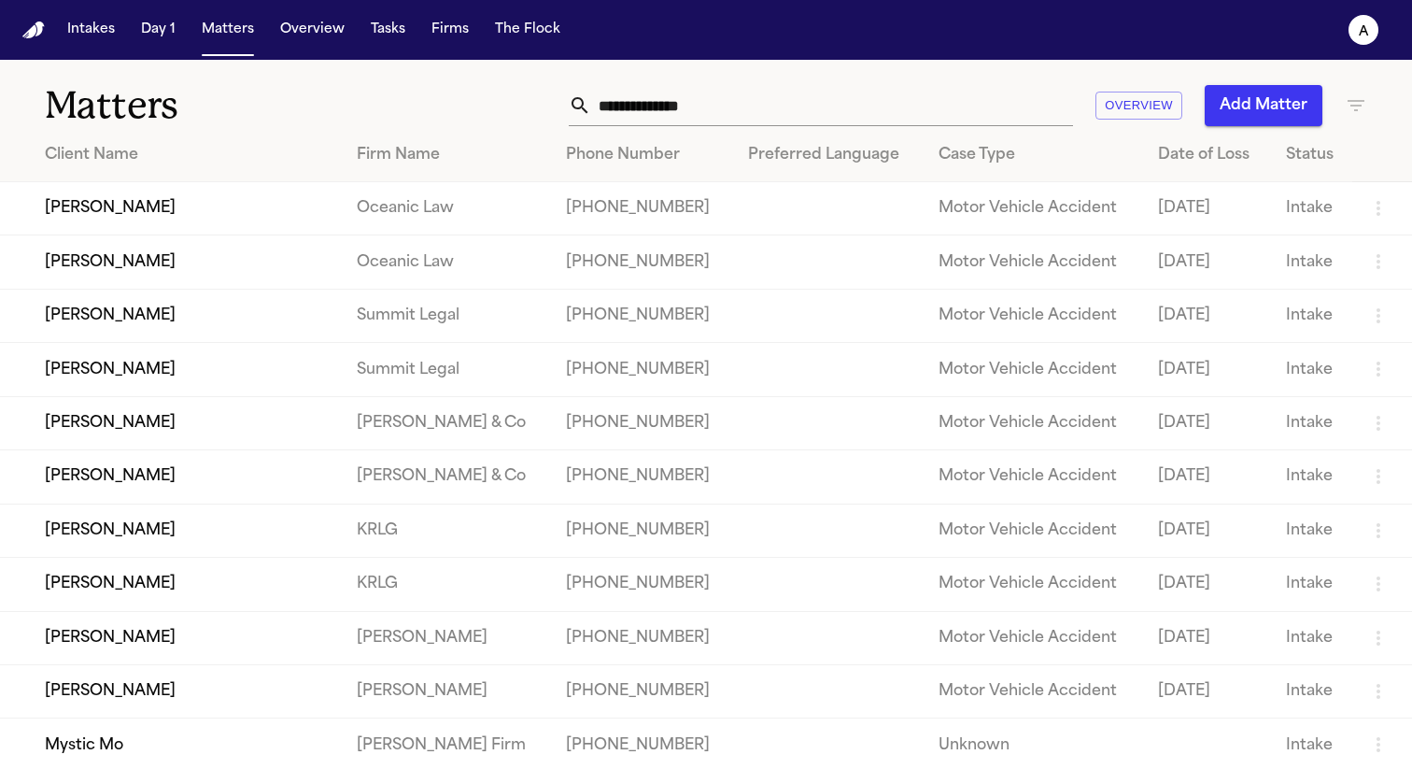  Describe the element at coordinates (158, 30) in the screenshot. I see `button: Day 1` at that location.